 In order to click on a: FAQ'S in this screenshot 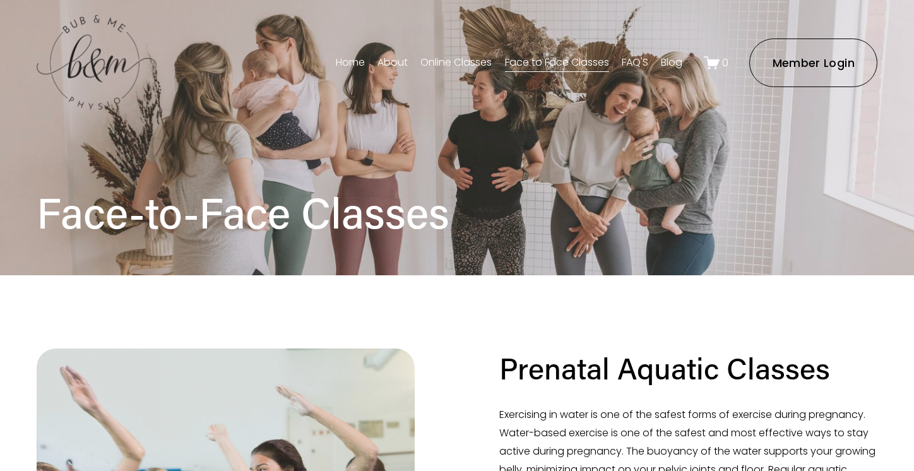, I will do `click(635, 63)`.